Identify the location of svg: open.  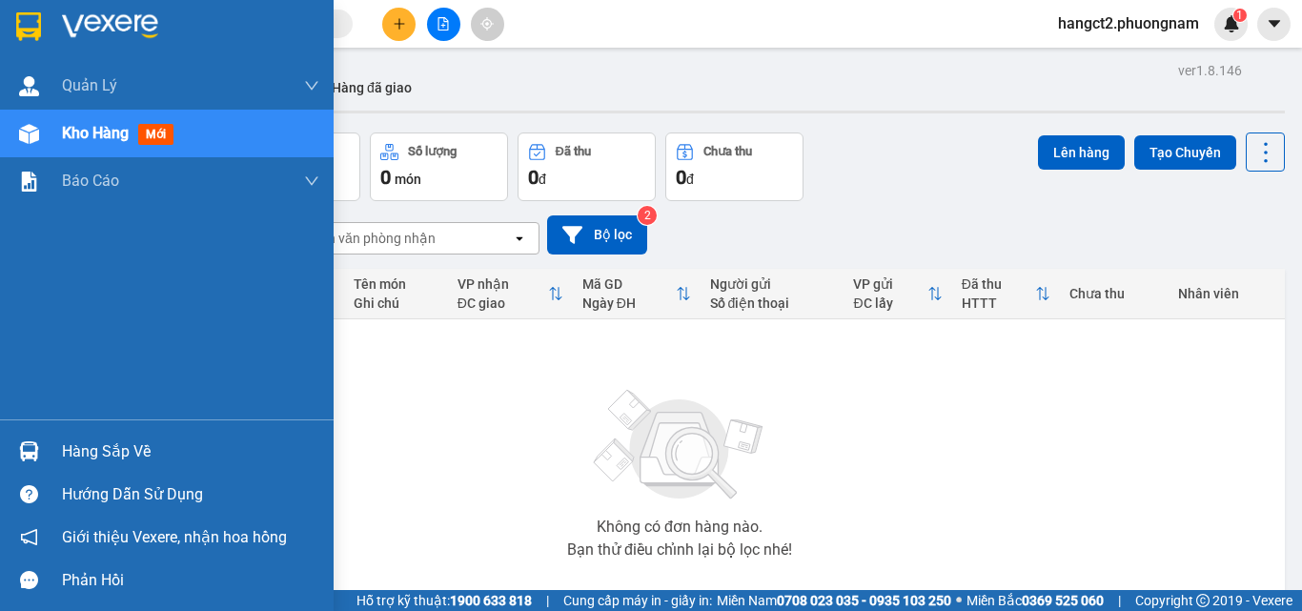
(519, 238).